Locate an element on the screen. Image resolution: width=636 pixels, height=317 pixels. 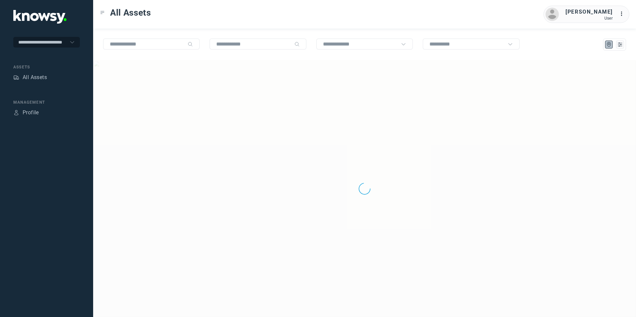
div: All Assets is located at coordinates (35, 78).